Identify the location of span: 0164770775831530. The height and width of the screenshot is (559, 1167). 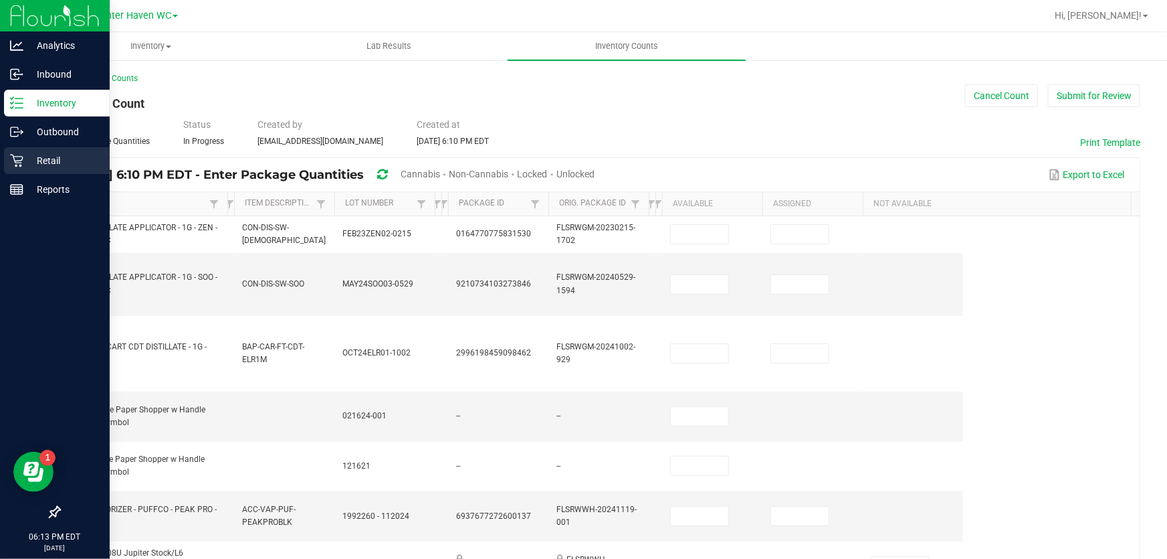
(494, 233).